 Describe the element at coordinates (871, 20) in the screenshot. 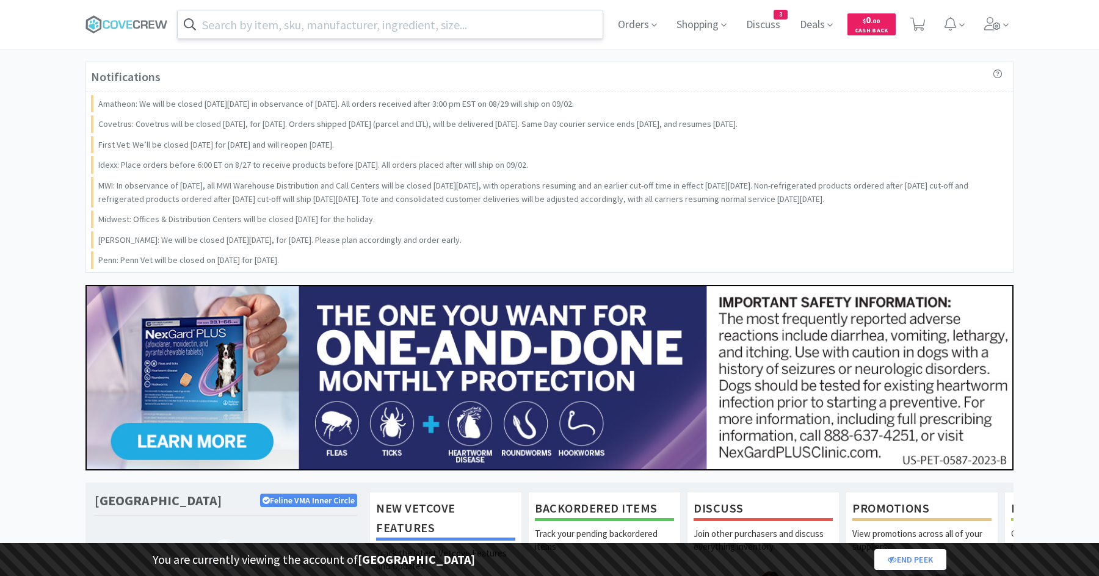

I see `span: 0` at that location.